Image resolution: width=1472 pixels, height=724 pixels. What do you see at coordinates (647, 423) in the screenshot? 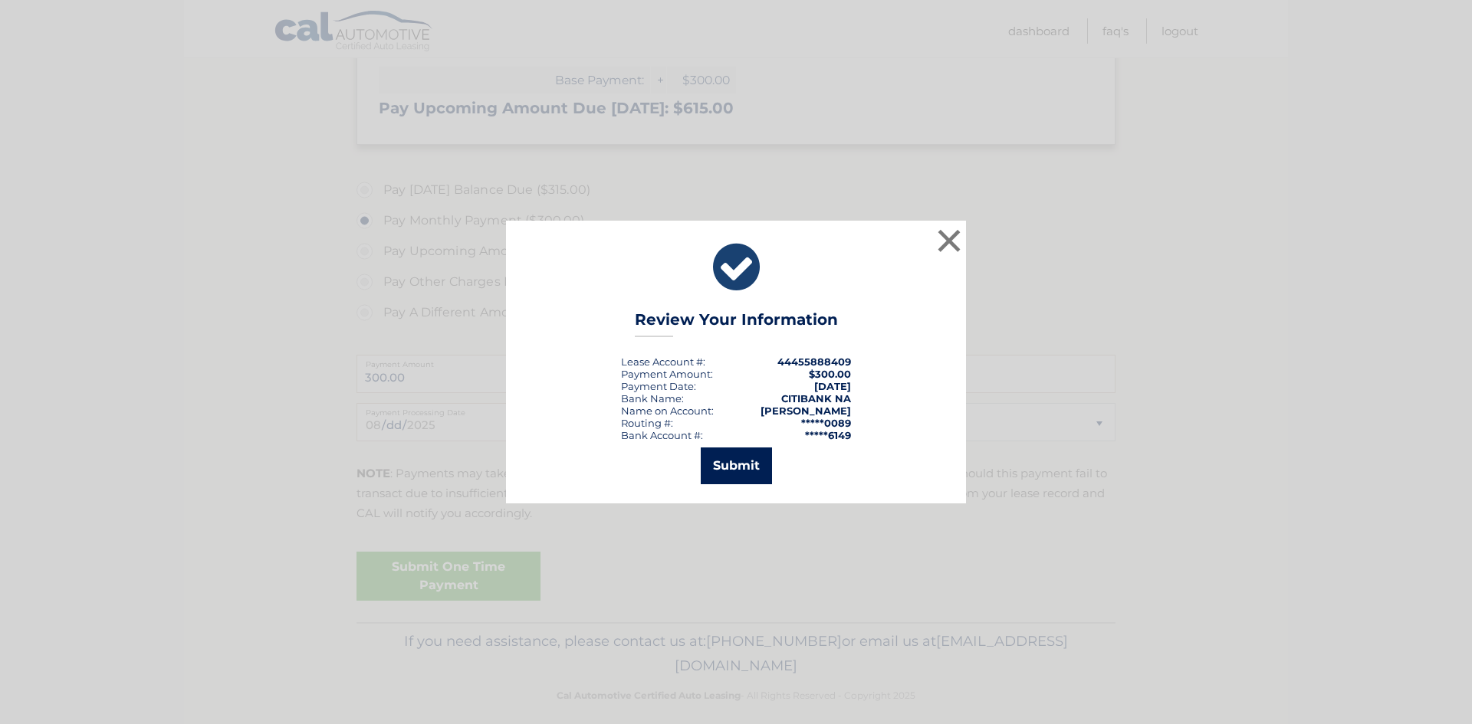
I see `div: Routing #:` at bounding box center [647, 423].